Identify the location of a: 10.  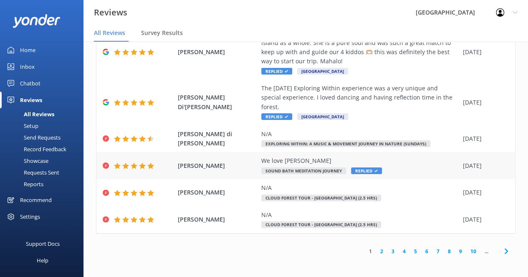
(473, 252).